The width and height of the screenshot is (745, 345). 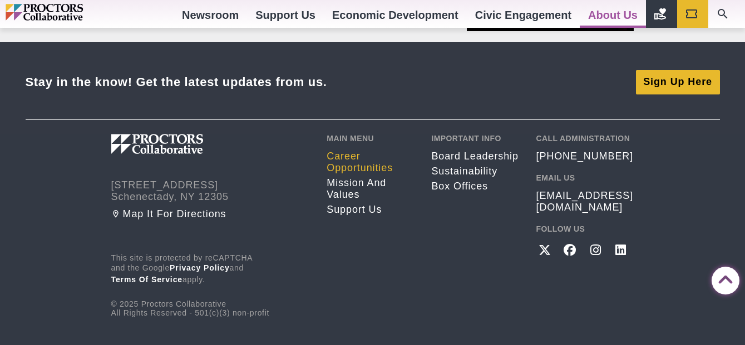 What do you see at coordinates (584, 229) in the screenshot?
I see `h2: Follow Us` at bounding box center [584, 229].